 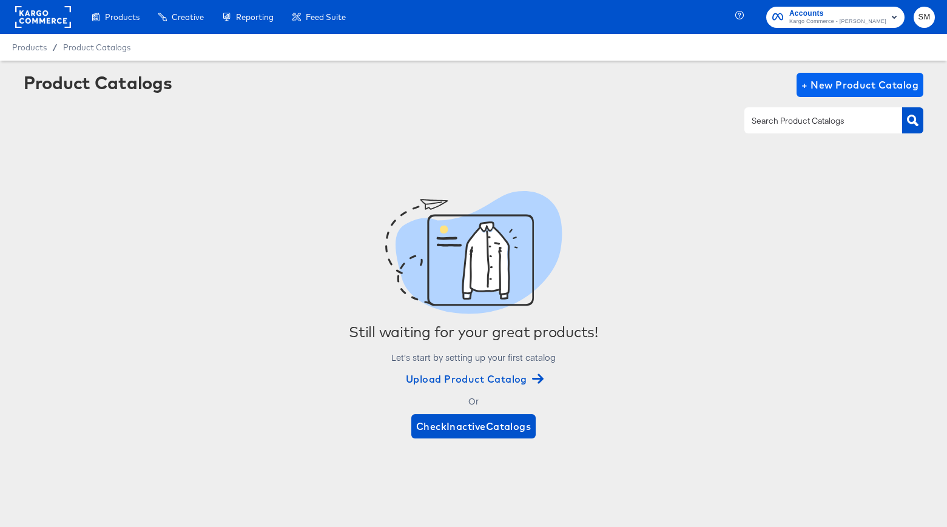 What do you see at coordinates (473, 401) in the screenshot?
I see `div: Or` at bounding box center [473, 401].